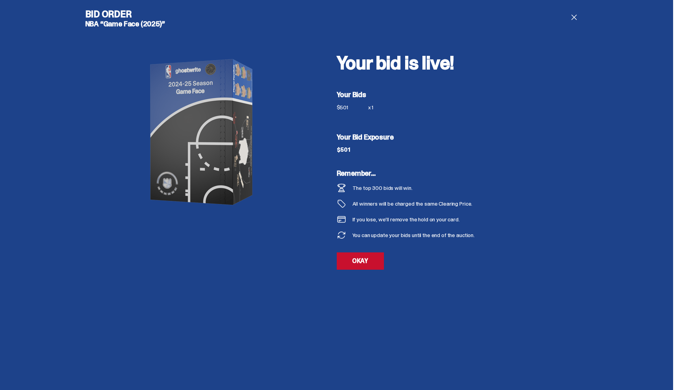 This screenshot has height=390, width=679. Describe the element at coordinates (406, 219) in the screenshot. I see `div: If you lose, we’ll remove the hold on your card.` at that location.